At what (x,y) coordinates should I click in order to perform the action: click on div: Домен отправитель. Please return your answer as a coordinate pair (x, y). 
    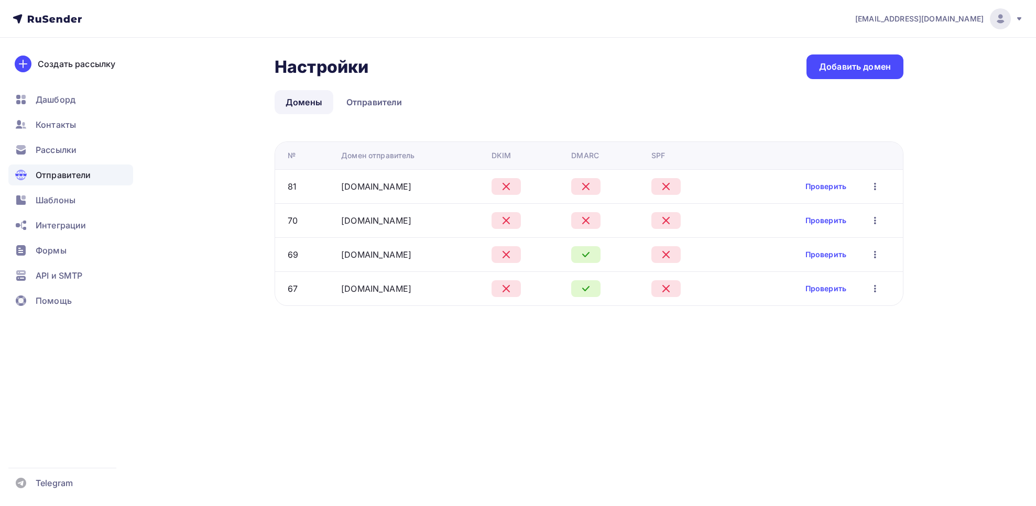
    Looking at the image, I should click on (378, 156).